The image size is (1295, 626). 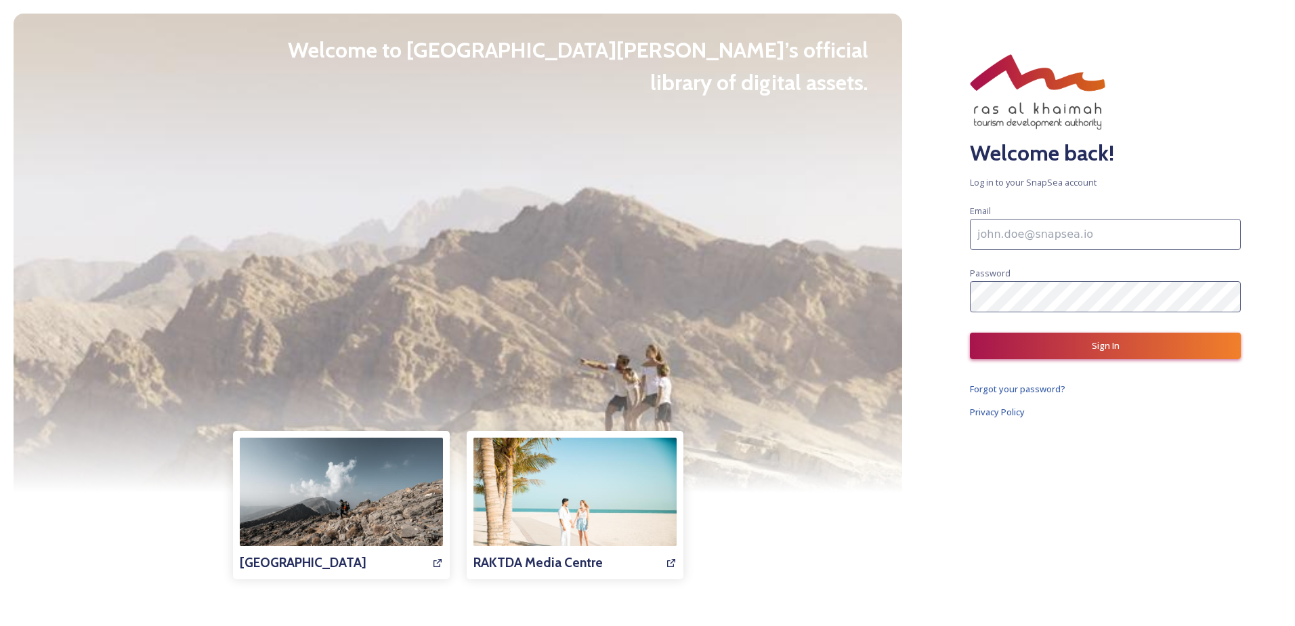 What do you see at coordinates (1105, 412) in the screenshot?
I see `a: Privacy Policy` at bounding box center [1105, 412].